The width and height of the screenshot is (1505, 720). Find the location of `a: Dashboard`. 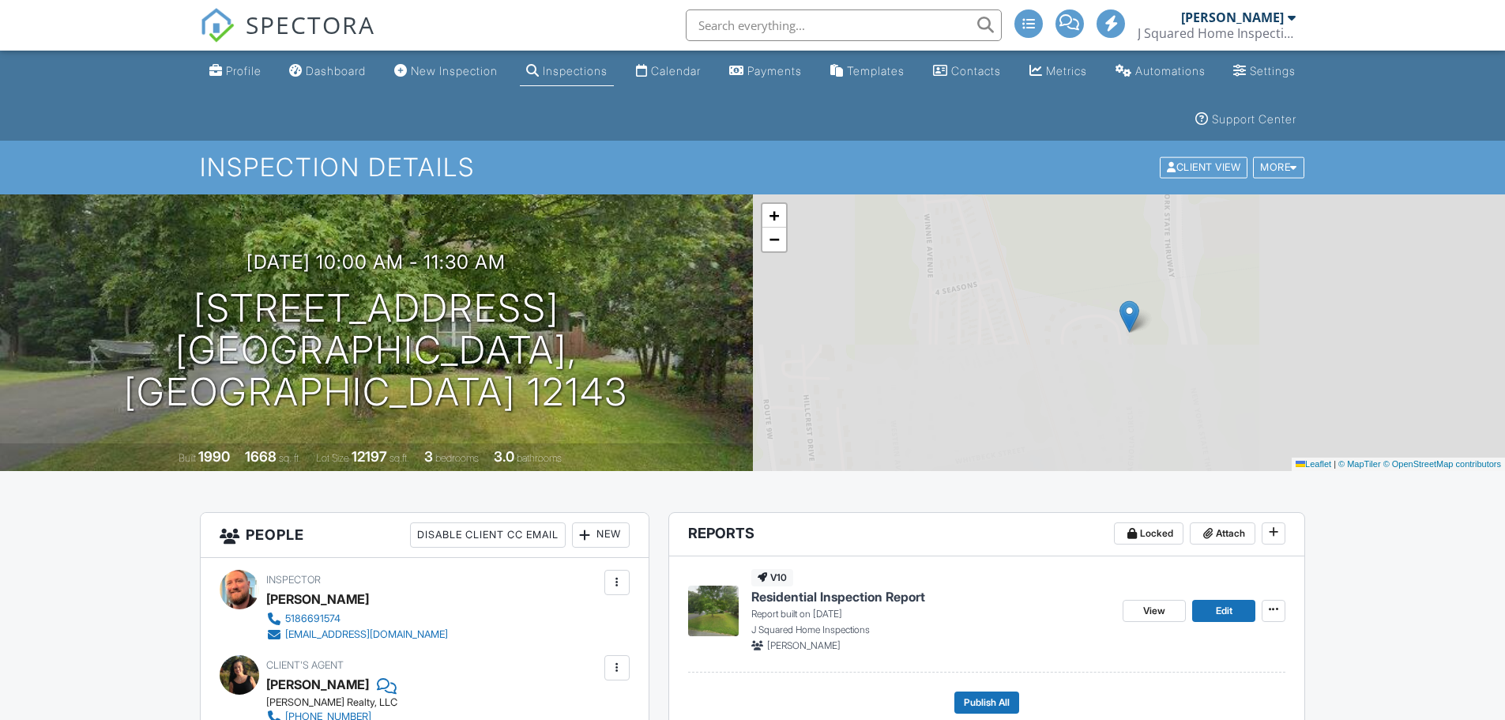

a: Dashboard is located at coordinates (327, 71).